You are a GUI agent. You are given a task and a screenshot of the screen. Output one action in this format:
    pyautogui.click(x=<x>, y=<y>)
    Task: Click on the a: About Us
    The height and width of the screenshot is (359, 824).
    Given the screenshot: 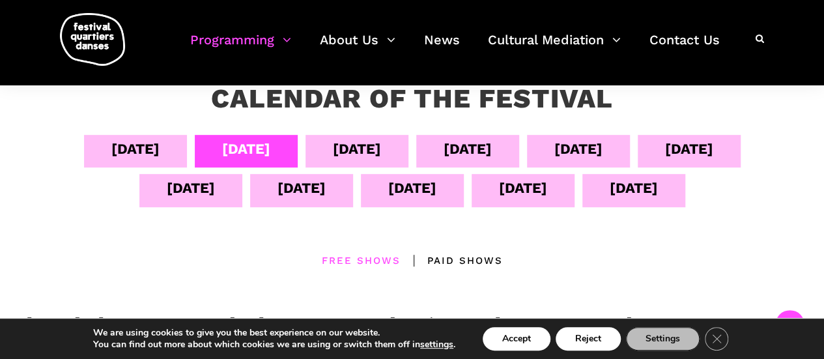 What is the action you would take?
    pyautogui.click(x=358, y=48)
    